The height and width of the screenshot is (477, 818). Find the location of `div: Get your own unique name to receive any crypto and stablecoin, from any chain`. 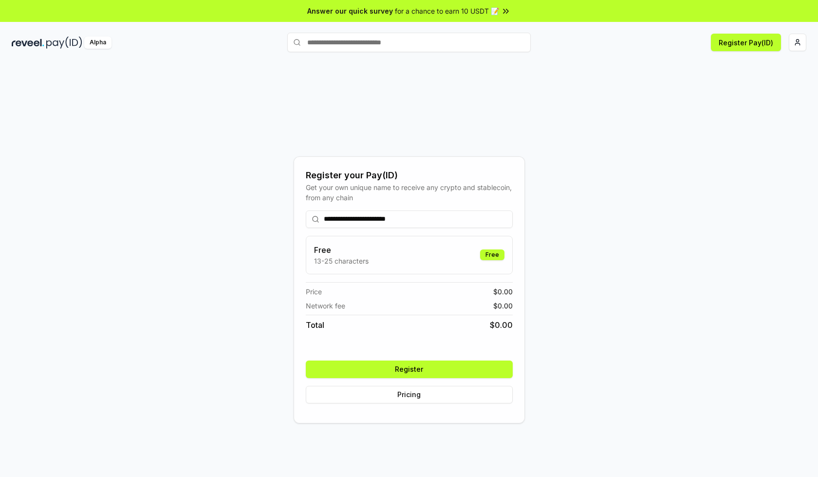

div: Get your own unique name to receive any crypto and stablecoin, from any chain is located at coordinates (409, 192).